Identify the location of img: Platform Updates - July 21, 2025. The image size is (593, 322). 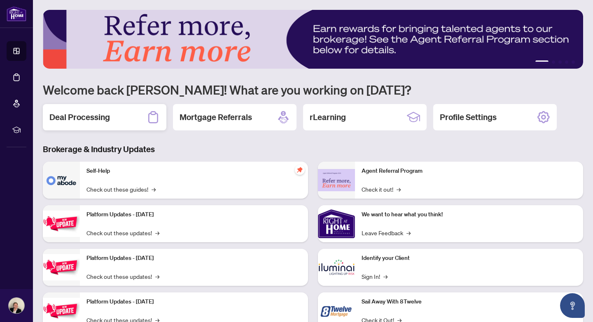
(61, 223).